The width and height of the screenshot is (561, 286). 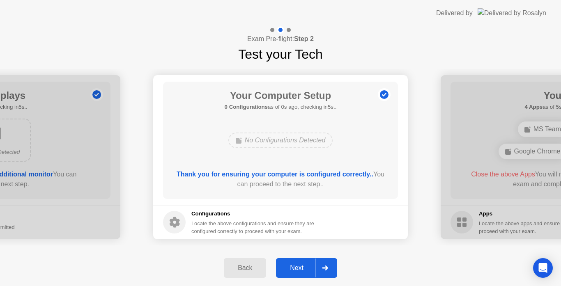 What do you see at coordinates (275, 174) in the screenshot?
I see `b: Thank you for ensuring your computer is configured correctly..` at bounding box center [275, 174].